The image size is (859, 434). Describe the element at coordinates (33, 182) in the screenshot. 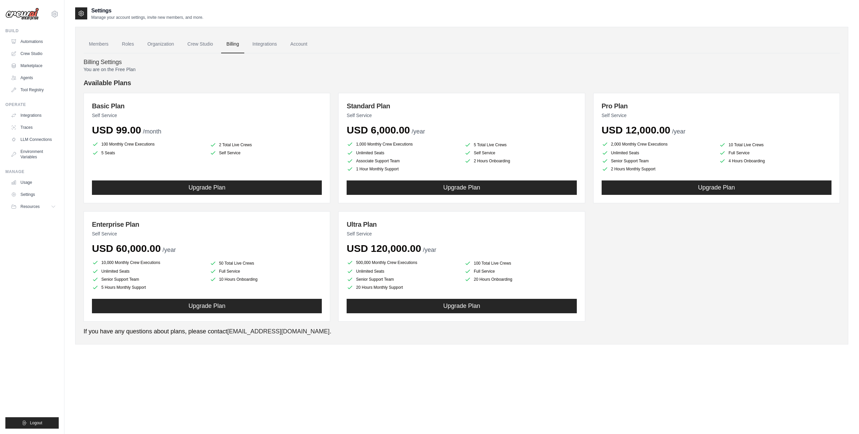

I see `a: Usage` at that location.